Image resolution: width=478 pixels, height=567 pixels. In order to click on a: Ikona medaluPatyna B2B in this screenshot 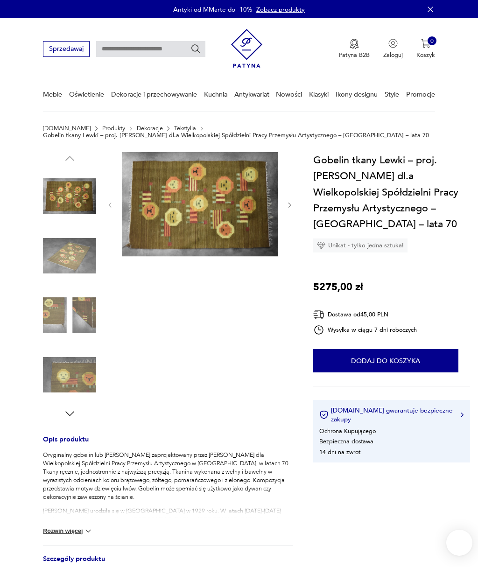, I will do `click(354, 49)`.